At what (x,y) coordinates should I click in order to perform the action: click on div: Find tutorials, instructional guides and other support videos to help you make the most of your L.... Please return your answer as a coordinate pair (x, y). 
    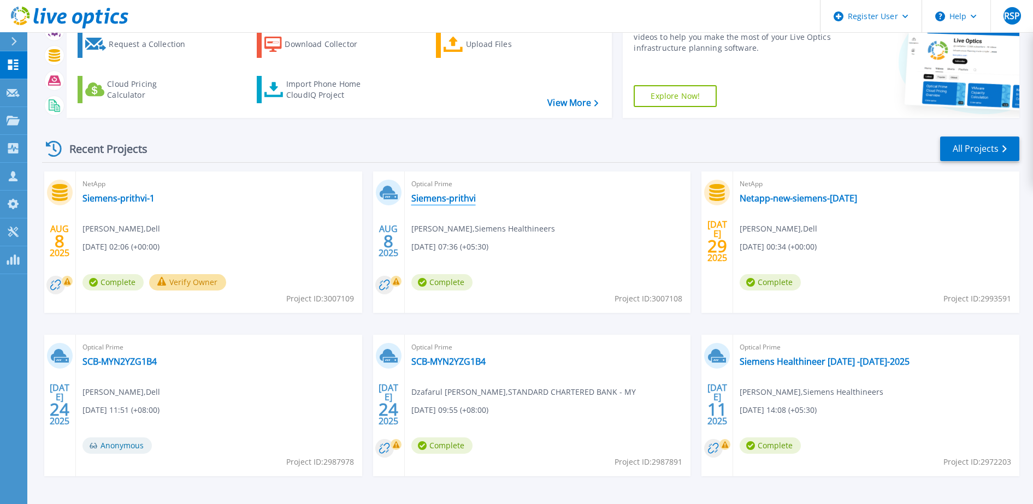
    Looking at the image, I should click on (734, 37).